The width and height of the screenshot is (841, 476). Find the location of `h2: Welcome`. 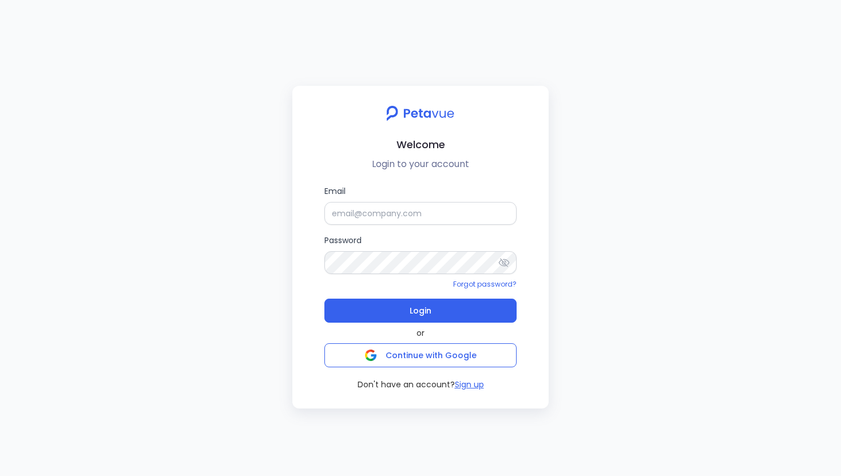

h2: Welcome is located at coordinates (421, 144).